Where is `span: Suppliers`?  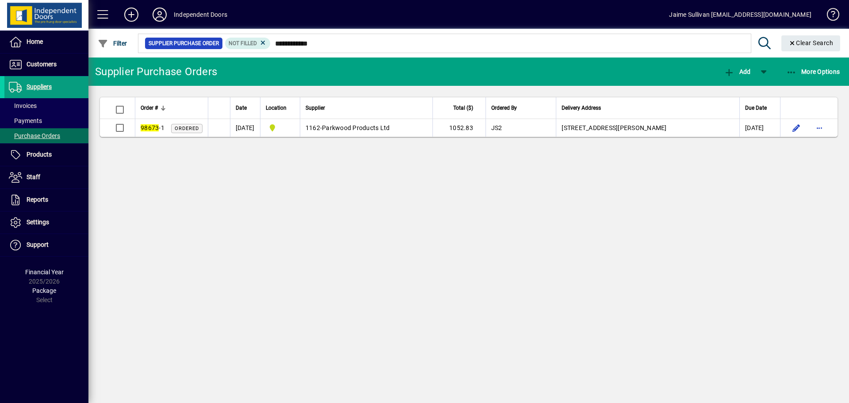
span: Suppliers is located at coordinates (39, 87).